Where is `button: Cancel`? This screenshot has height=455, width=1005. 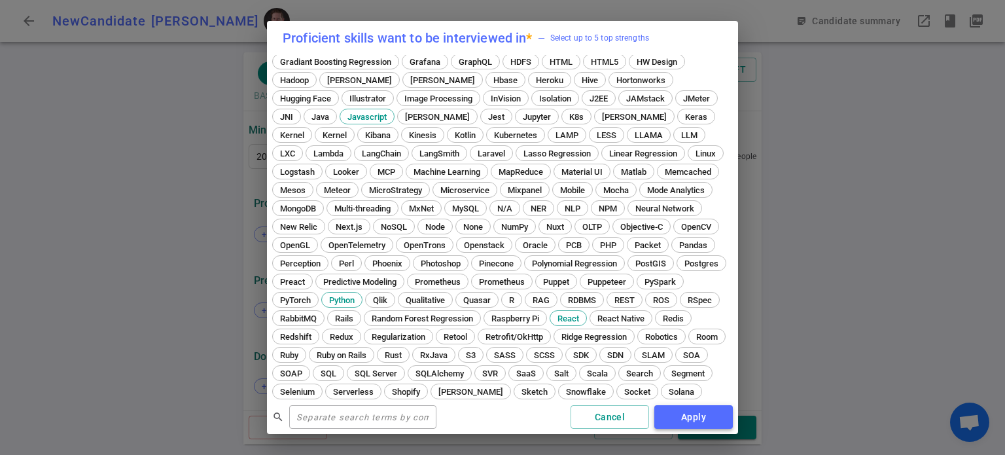
button: Cancel is located at coordinates (610, 417).